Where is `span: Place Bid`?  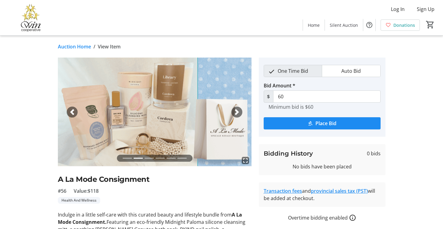
span: Place Bid is located at coordinates (326, 123).